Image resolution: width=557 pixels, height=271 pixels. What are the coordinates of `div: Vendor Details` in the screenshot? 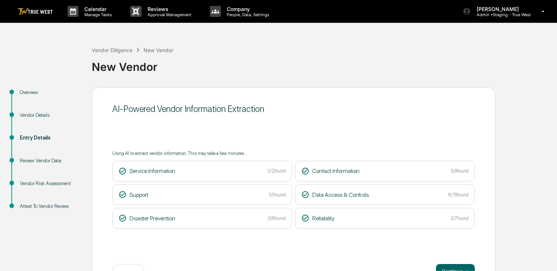 It's located at (50, 115).